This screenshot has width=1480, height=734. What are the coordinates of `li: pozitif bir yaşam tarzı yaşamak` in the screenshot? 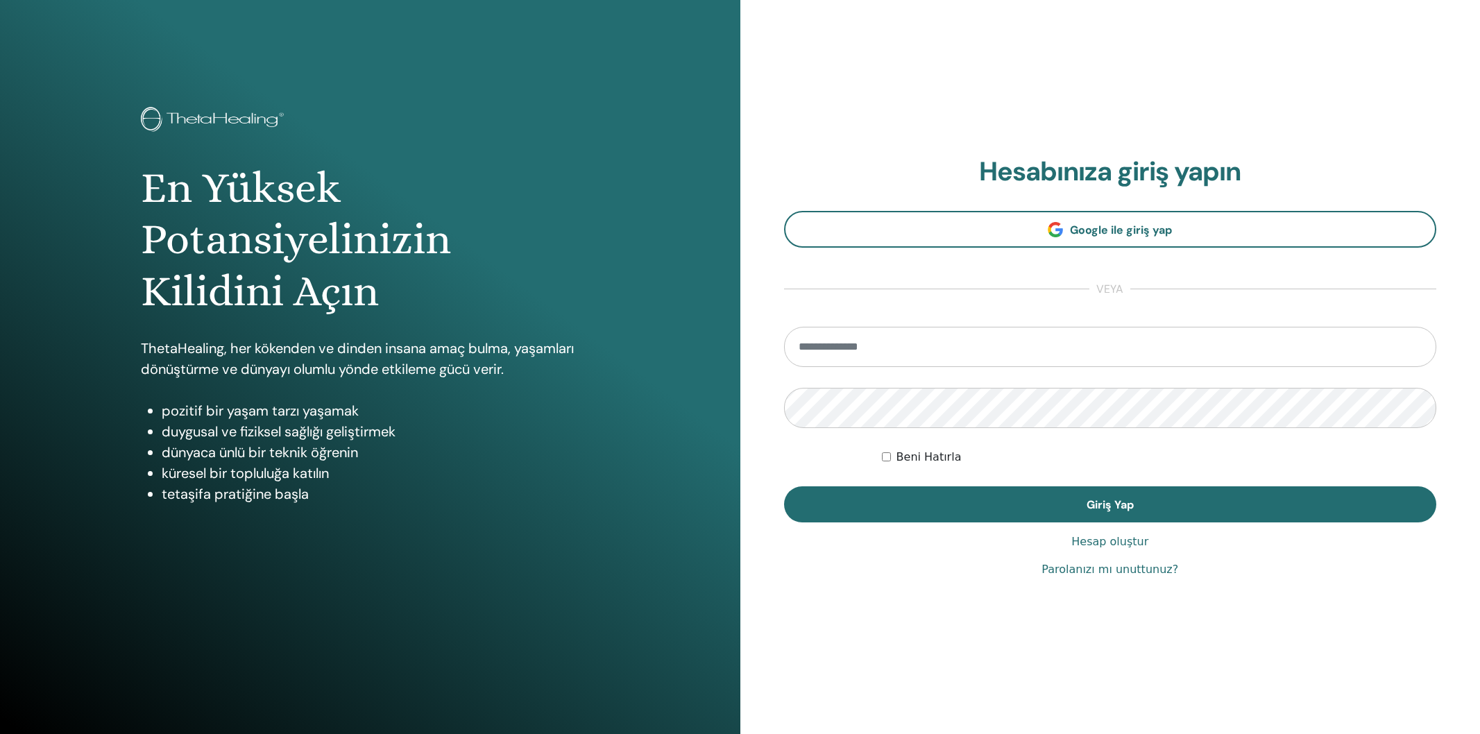 It's located at (380, 411).